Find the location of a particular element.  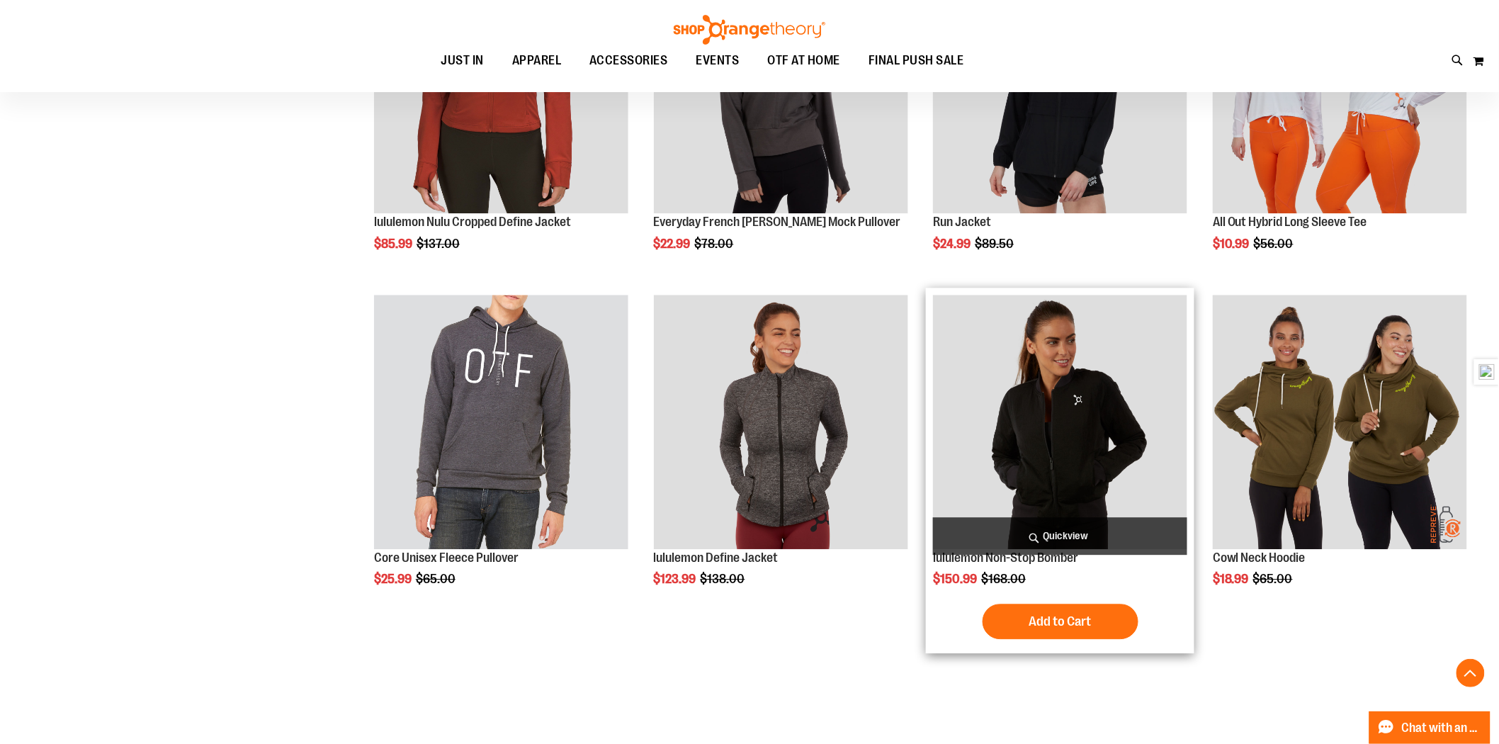

a: OTF AT HOME is located at coordinates (804, 61).